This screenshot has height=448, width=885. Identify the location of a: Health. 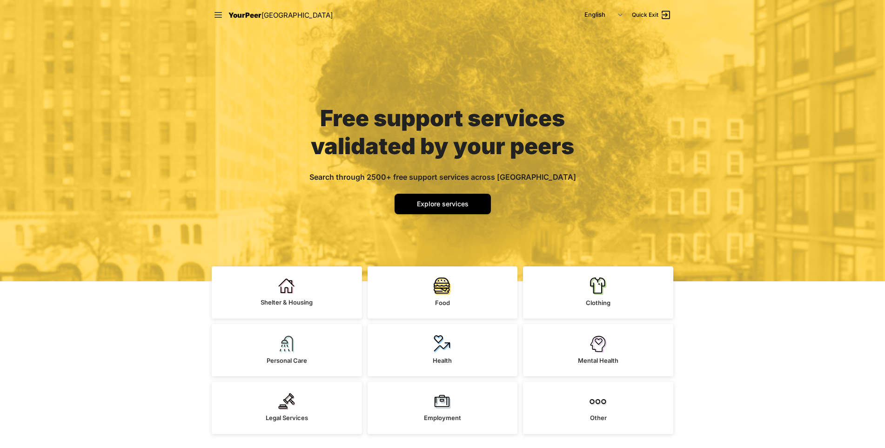
(443, 350).